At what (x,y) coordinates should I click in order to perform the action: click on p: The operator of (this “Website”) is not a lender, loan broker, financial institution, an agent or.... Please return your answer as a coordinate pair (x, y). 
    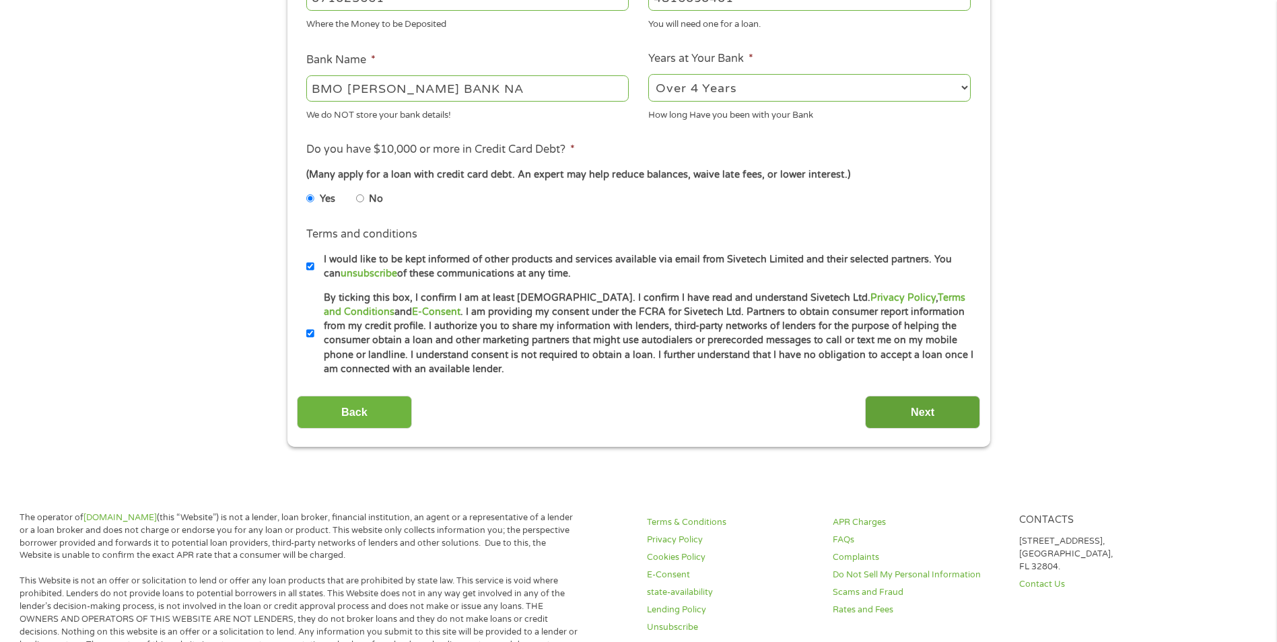
    Looking at the image, I should click on (299, 537).